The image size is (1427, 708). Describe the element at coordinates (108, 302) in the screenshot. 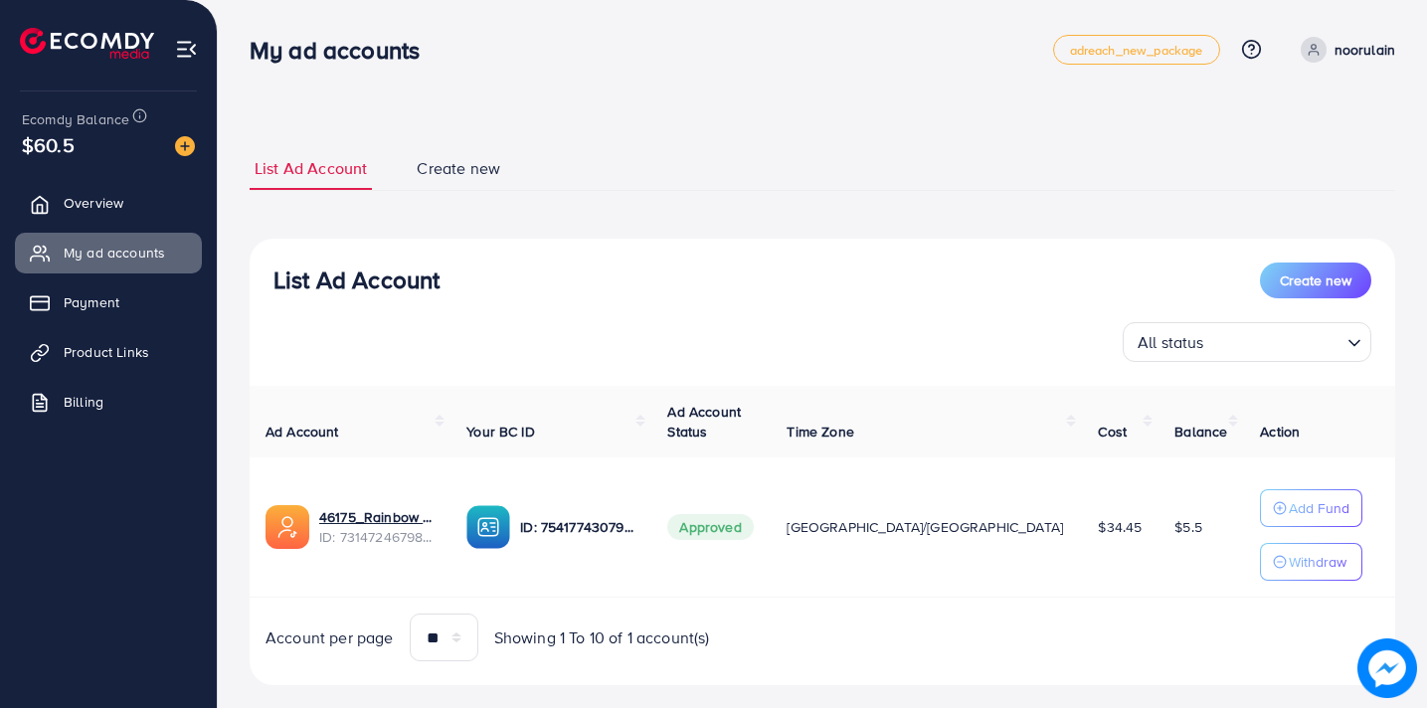

I see `a: Payment` at that location.